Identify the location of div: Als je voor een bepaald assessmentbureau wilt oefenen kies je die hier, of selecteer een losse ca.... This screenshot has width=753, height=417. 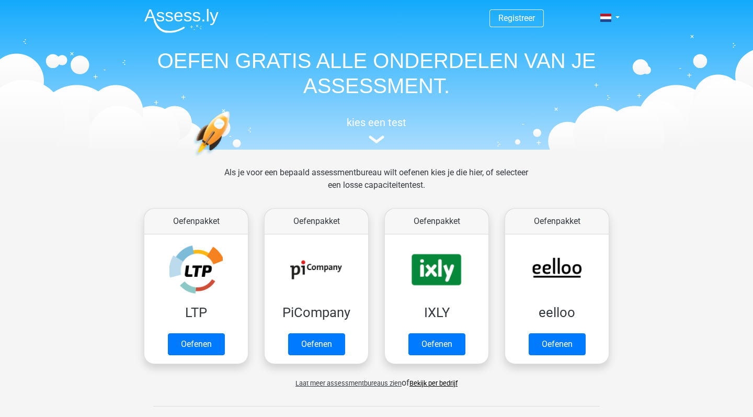
(376, 185).